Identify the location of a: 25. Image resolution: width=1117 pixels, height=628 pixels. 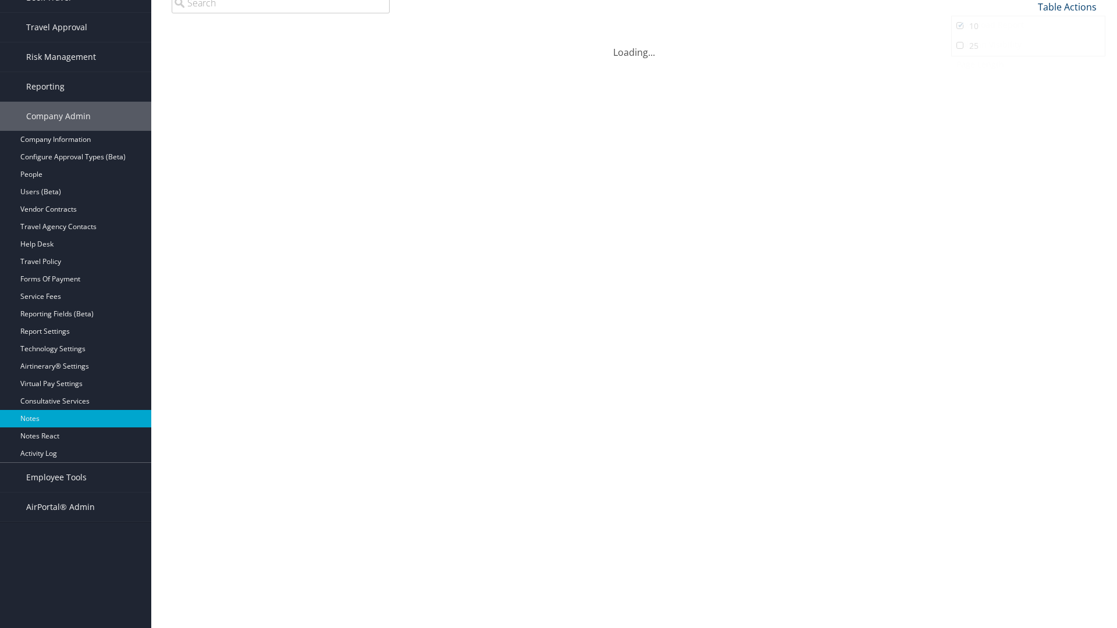
(1028, 46).